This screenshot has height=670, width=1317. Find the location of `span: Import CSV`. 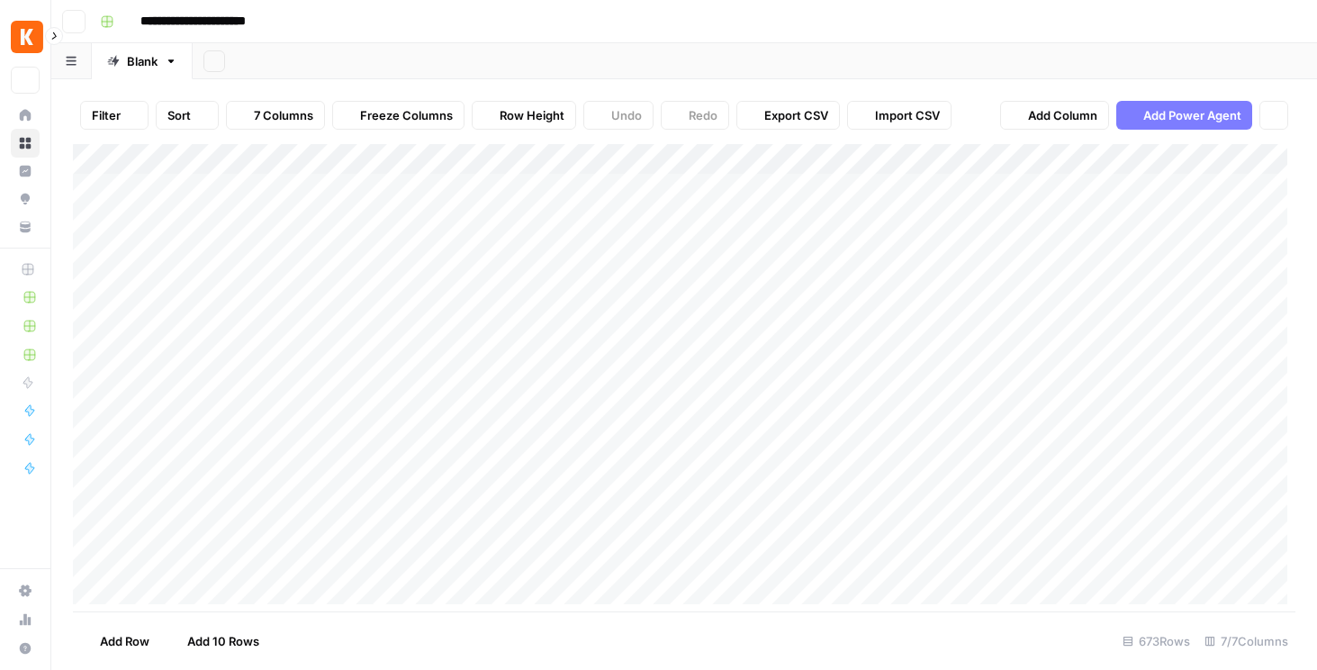

span: Import CSV is located at coordinates (908, 115).